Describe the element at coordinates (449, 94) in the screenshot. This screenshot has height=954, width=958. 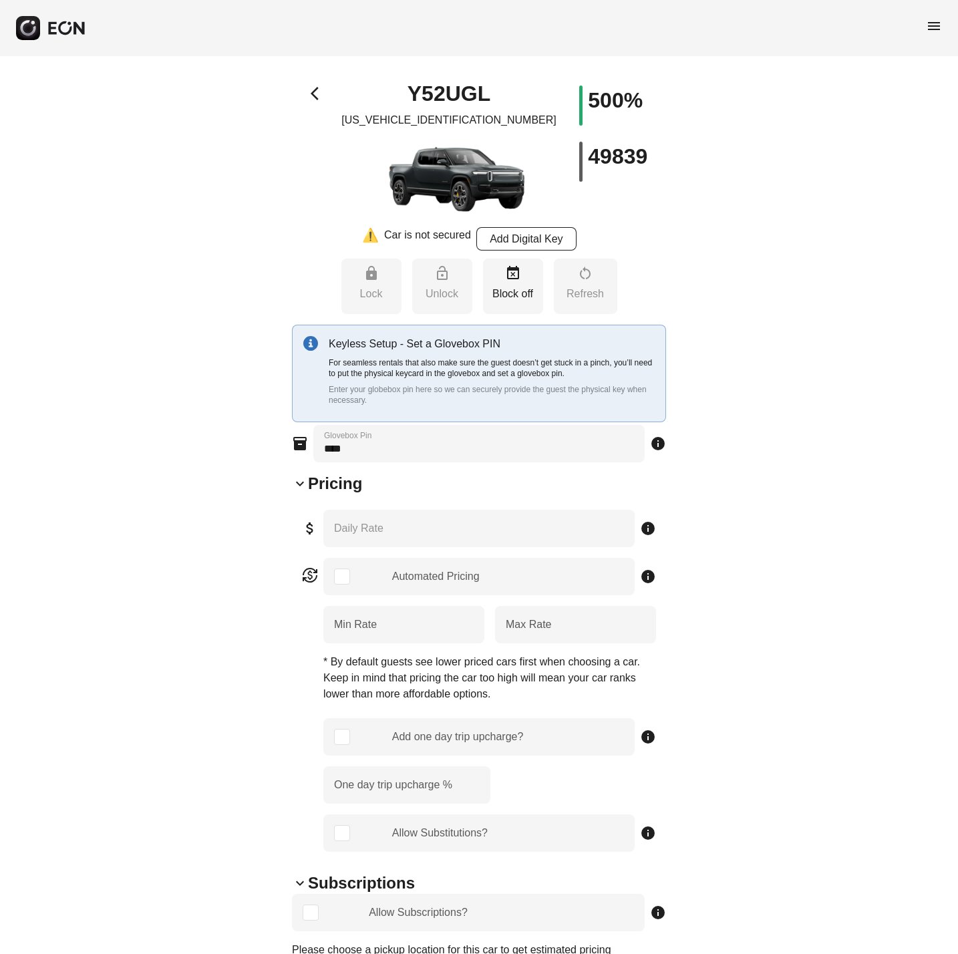
I see `h1: Y52UGL` at that location.